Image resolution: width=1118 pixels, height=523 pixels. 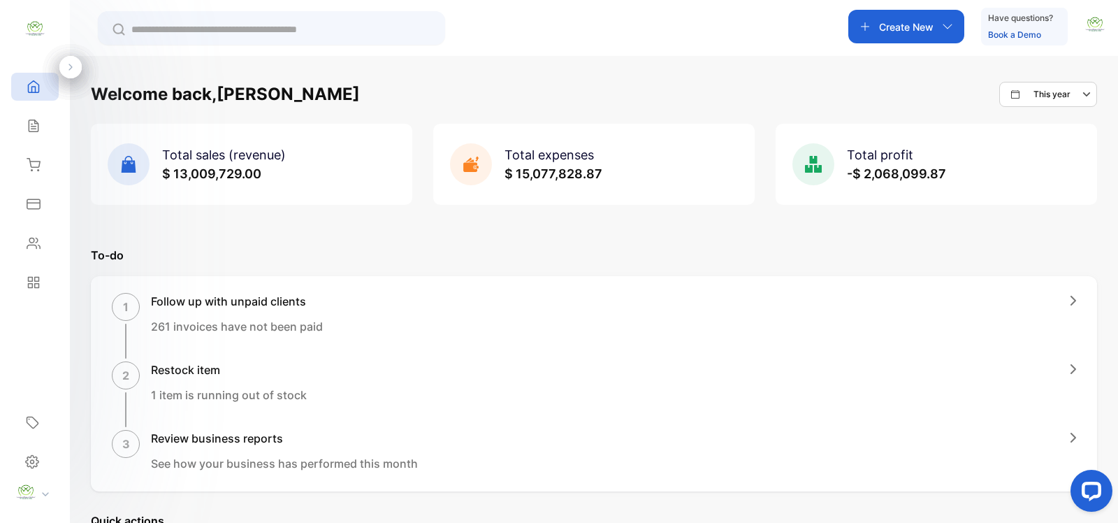 What do you see at coordinates (212, 173) in the screenshot?
I see `span: $ 13,009,729.00` at bounding box center [212, 173].